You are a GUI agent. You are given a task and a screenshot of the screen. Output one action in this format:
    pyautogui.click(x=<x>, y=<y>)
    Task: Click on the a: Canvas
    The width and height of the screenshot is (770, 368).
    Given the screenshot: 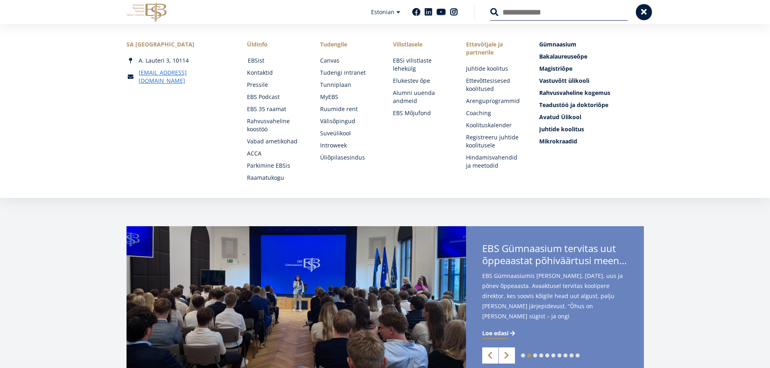 What is the action you would take?
    pyautogui.click(x=348, y=61)
    